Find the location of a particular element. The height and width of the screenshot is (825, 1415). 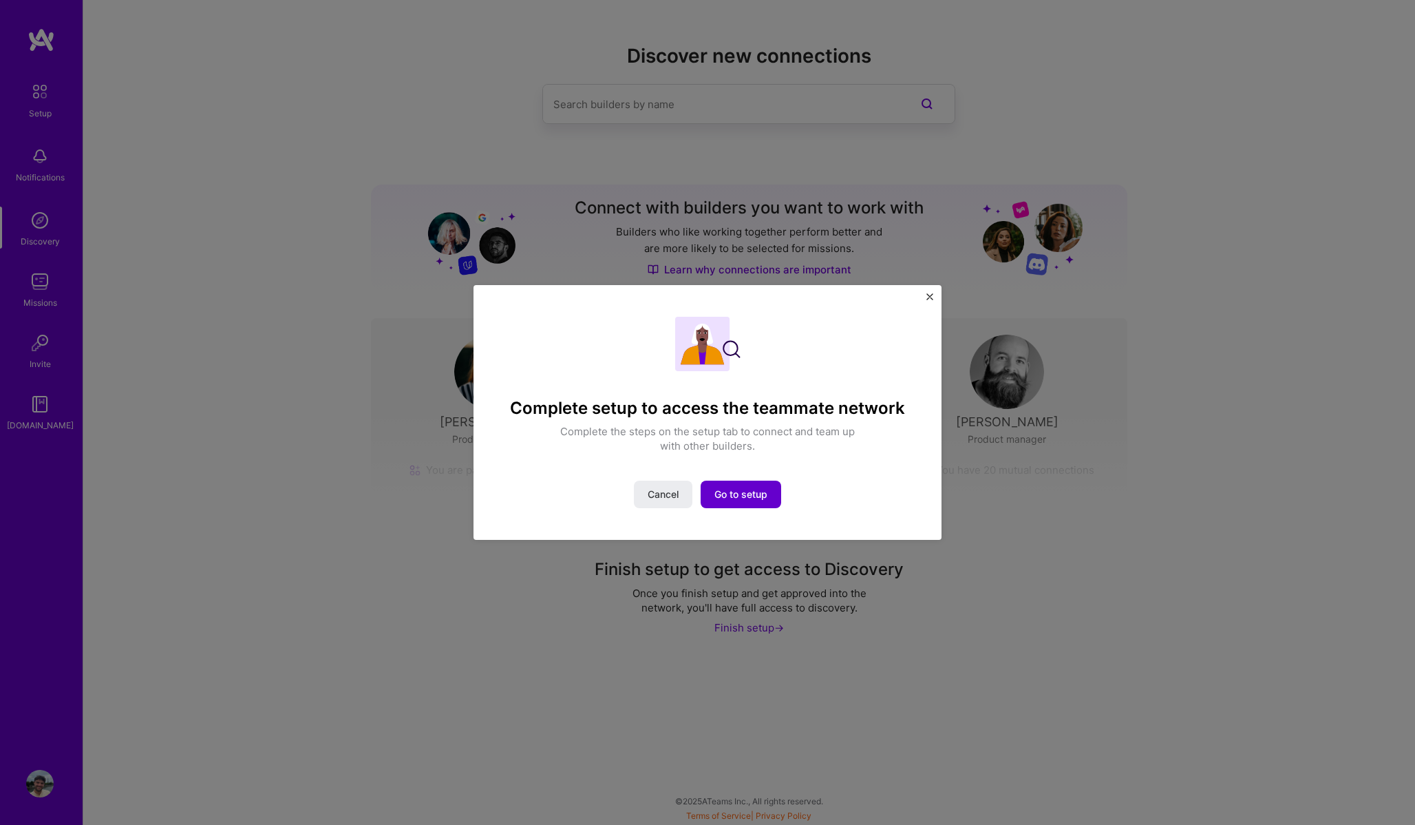

p: Complete the steps on the setup tab to connect and team up with other builders. is located at coordinates (708, 438).